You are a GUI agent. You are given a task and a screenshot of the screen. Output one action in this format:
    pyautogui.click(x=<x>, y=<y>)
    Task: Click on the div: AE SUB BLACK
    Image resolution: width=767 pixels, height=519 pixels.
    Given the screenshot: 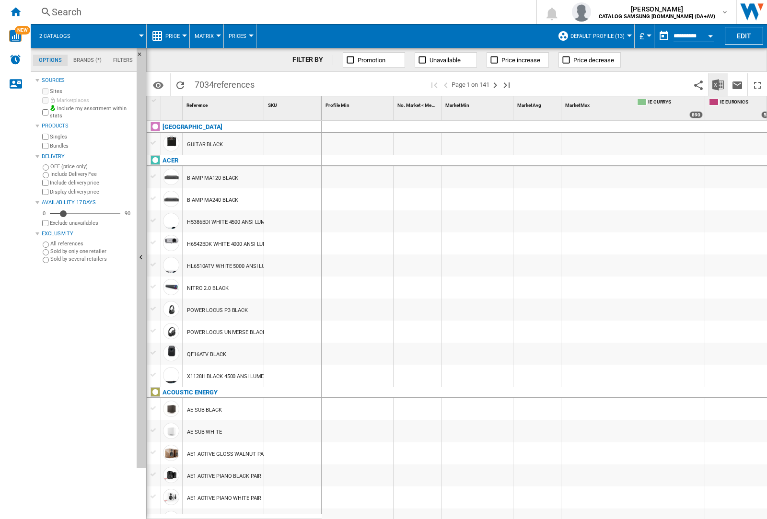 What is the action you would take?
    pyautogui.click(x=204, y=410)
    